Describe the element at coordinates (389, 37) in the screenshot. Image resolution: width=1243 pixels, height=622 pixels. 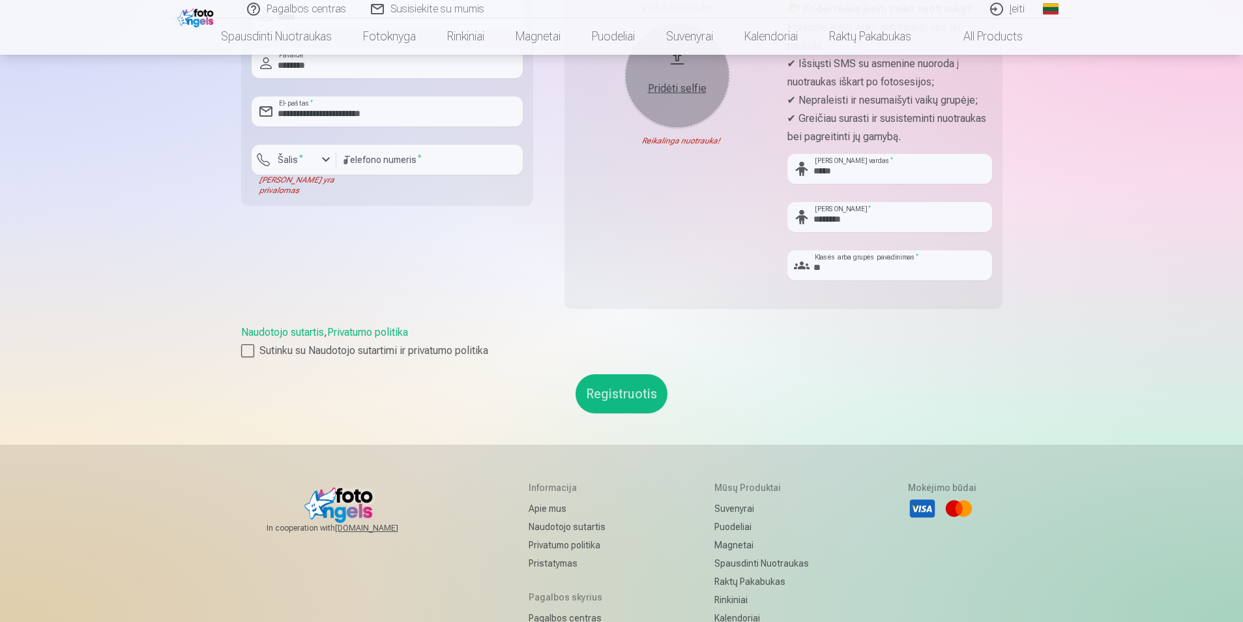
I see `a: Fotoknyga` at that location.